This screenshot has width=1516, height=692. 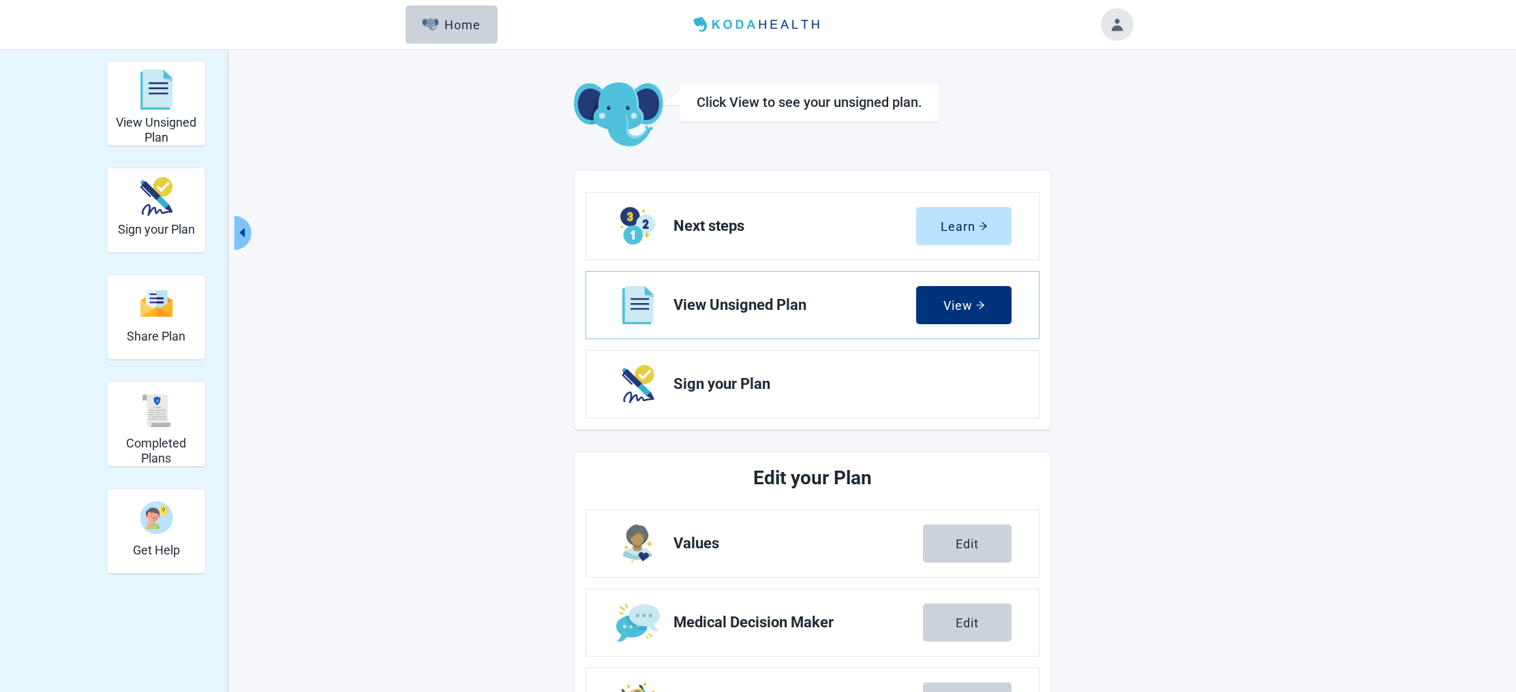 I want to click on button: Collapse menu, so click(x=242, y=233).